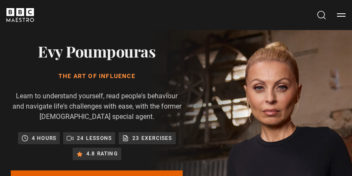  Describe the element at coordinates (102, 154) in the screenshot. I see `p: 4.8 rating` at that location.